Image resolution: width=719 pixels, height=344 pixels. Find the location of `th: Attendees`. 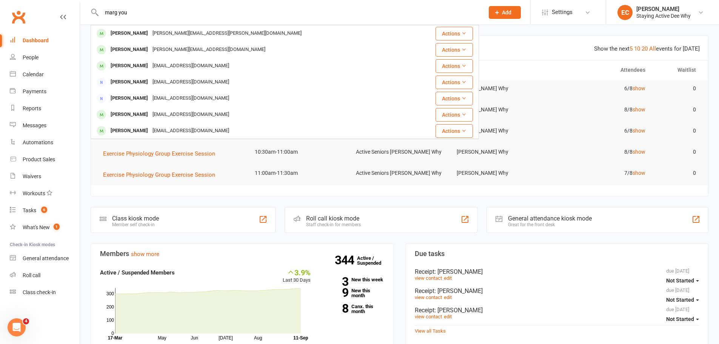

th: Attendees is located at coordinates (601, 70).